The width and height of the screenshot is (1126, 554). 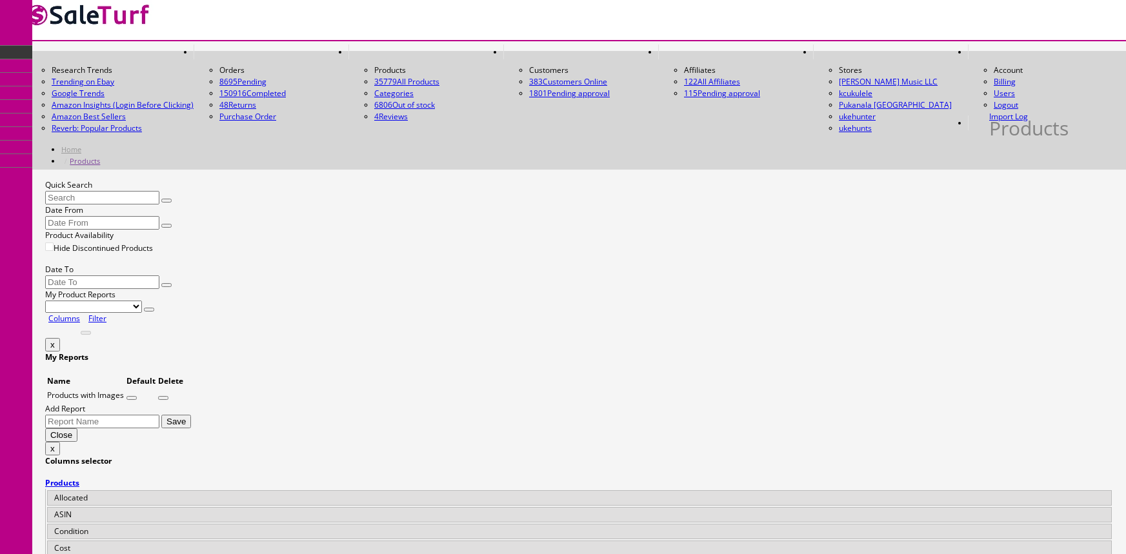 I want to click on li: Stores, so click(x=903, y=70).